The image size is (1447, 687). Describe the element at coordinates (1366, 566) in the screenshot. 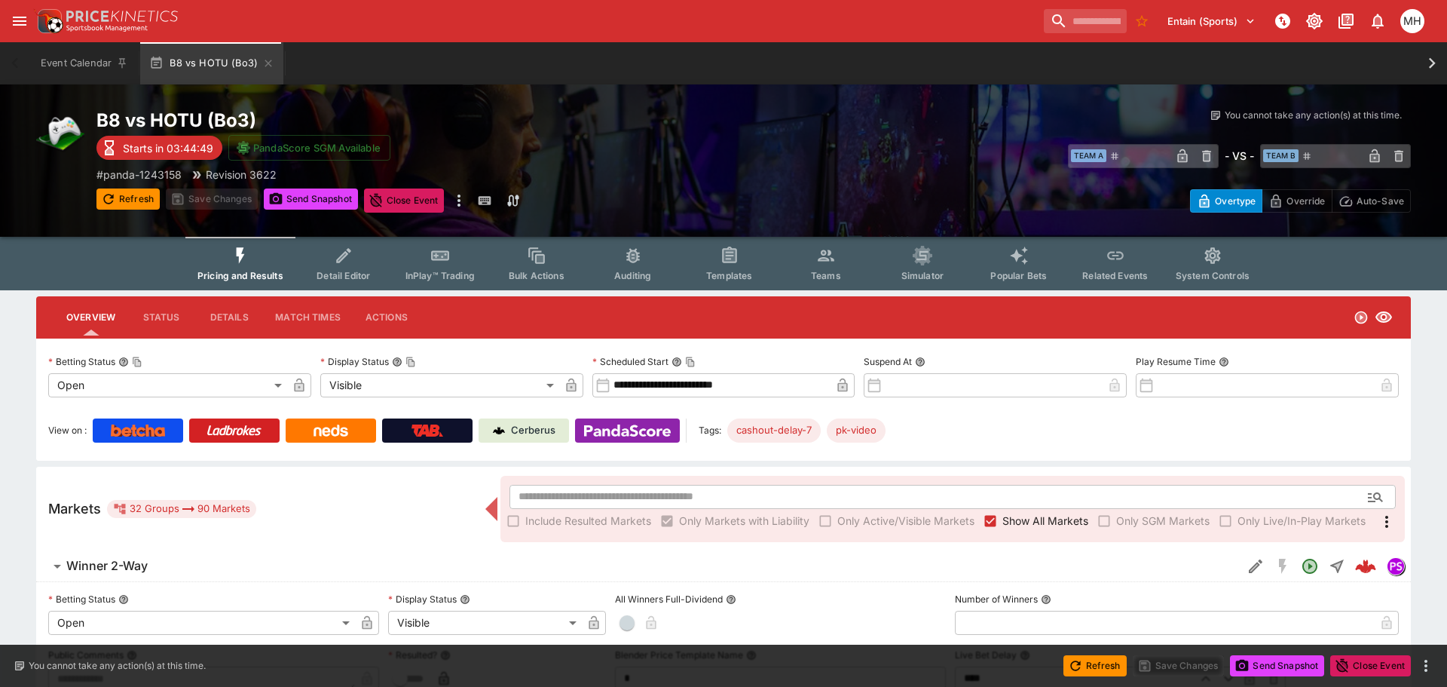

I see `a: be92c00a-d99b-4957-9c1f-8468a6fe4421` at that location.